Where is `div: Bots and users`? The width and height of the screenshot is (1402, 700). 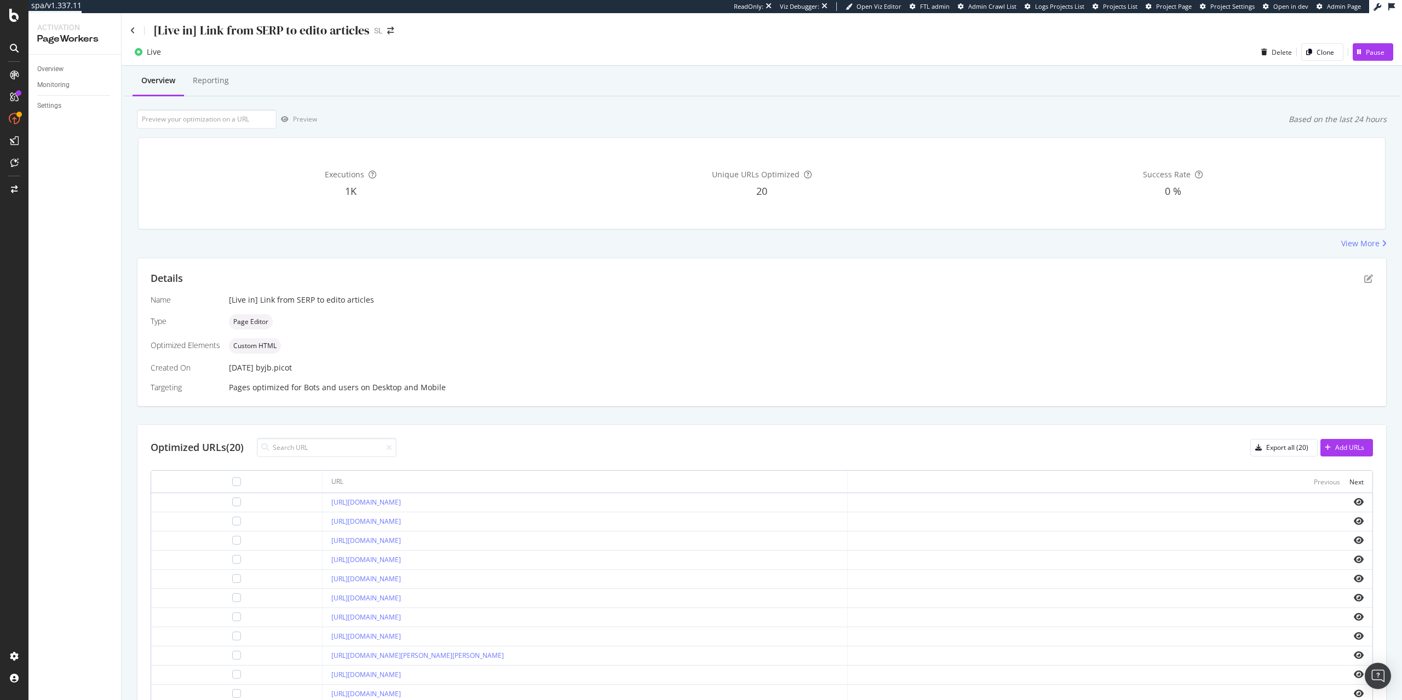 div: Bots and users is located at coordinates (331, 388).